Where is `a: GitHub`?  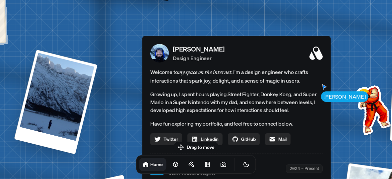 a: GitHub is located at coordinates (244, 139).